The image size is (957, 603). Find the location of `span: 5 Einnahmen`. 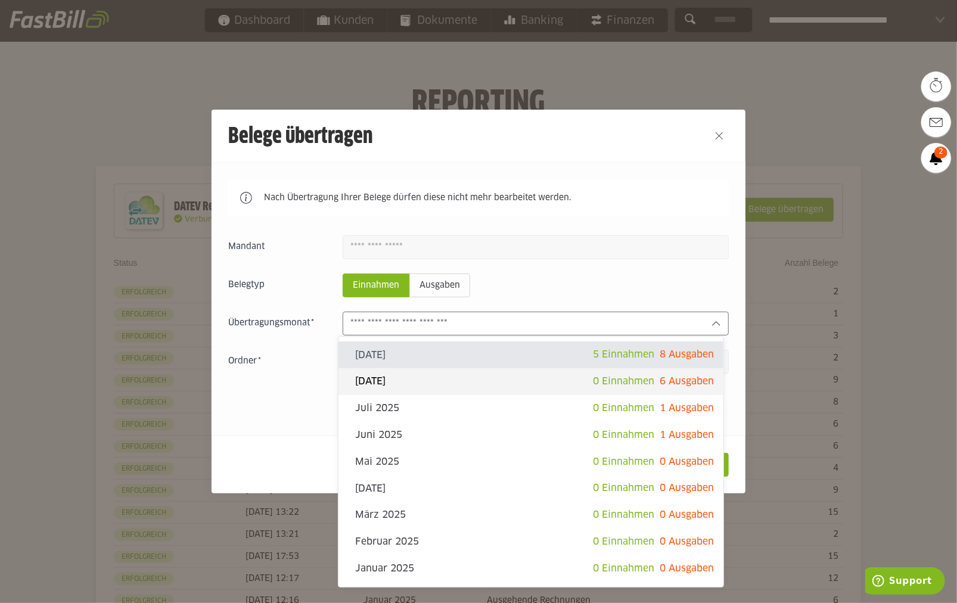

span: 5 Einnahmen is located at coordinates (623, 355).